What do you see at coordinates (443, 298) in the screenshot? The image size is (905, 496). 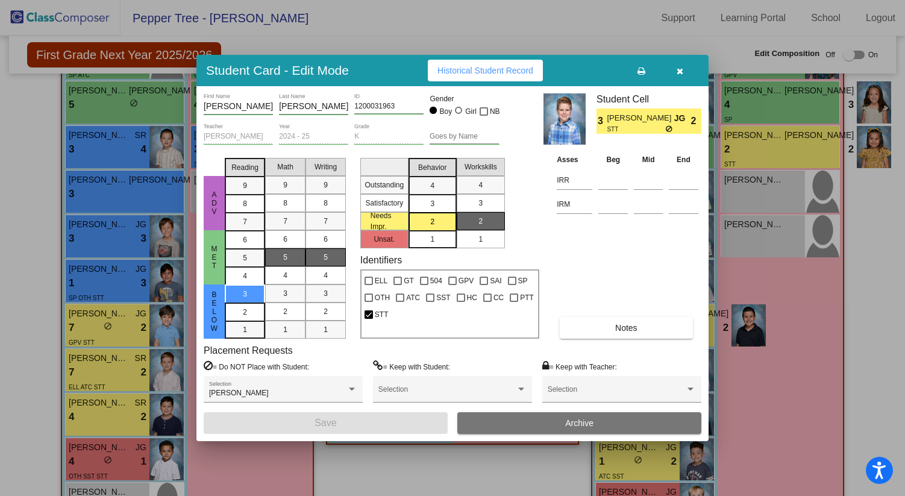 I see `span: SST` at bounding box center [443, 298].